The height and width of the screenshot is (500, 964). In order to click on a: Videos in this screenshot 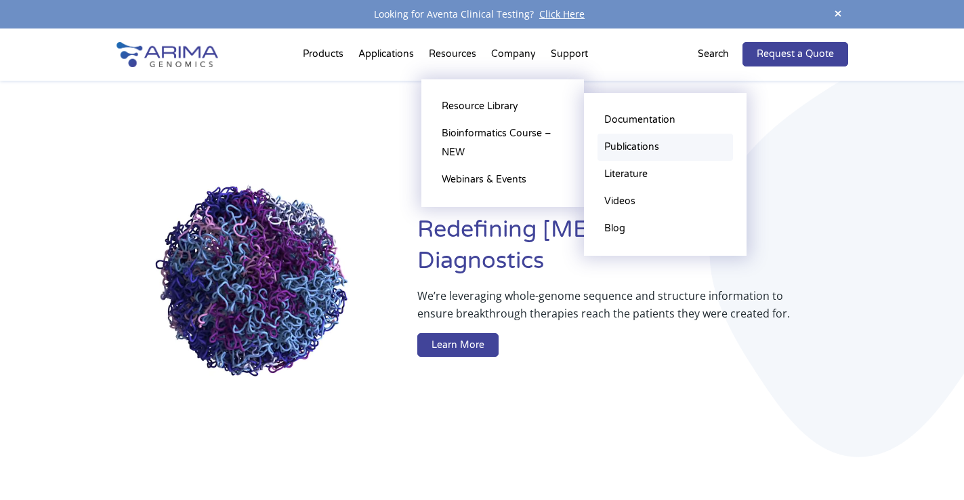, I will do `click(666, 201)`.